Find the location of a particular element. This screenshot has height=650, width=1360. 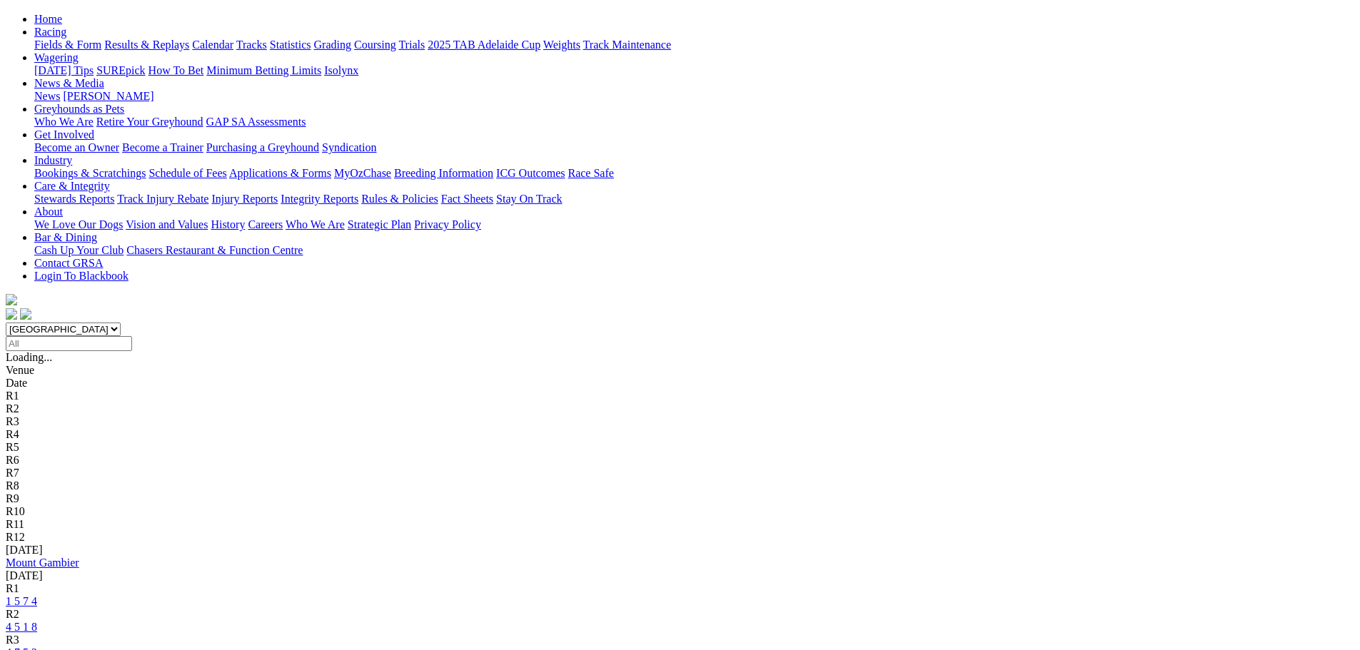

a: Retire Your Greyhound is located at coordinates (150, 121).